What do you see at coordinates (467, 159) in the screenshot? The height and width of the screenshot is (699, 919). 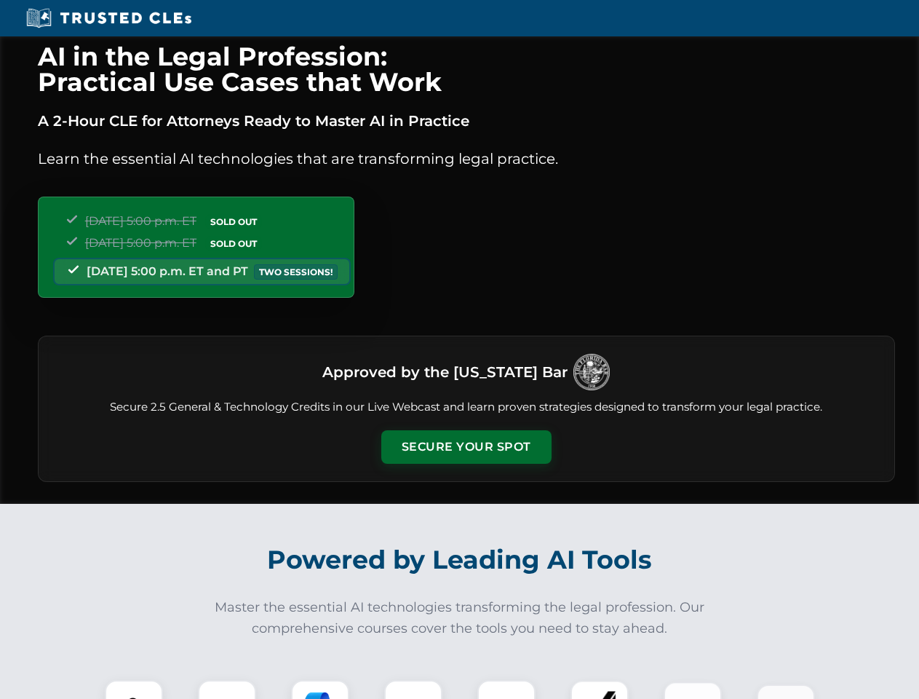 I see `p: Learn the essential AI technologies that are transforming legal practice.` at bounding box center [467, 159].